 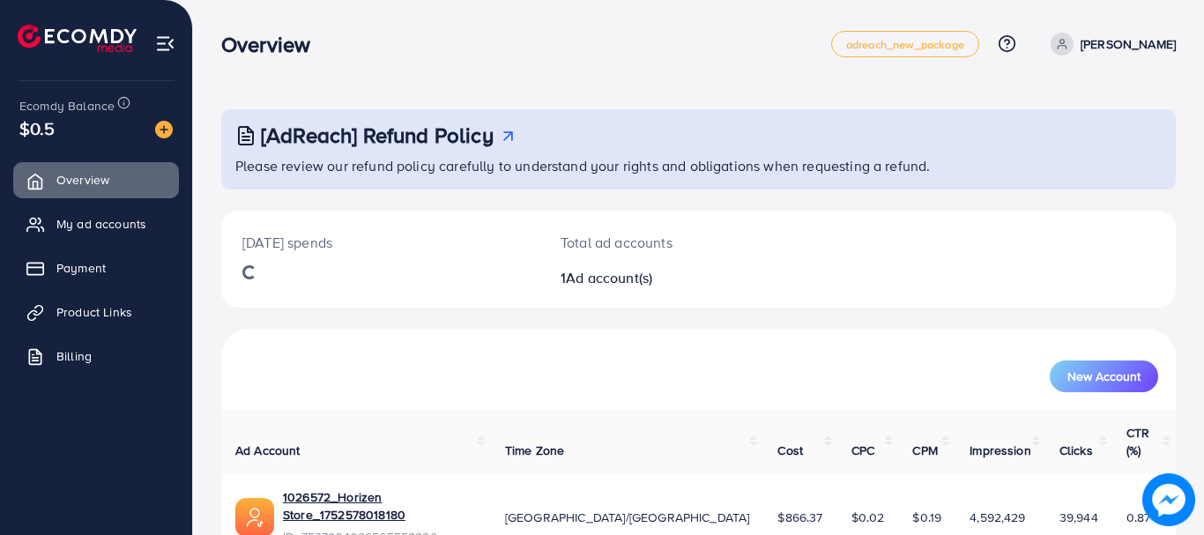 I want to click on span: New Account, so click(x=1104, y=377).